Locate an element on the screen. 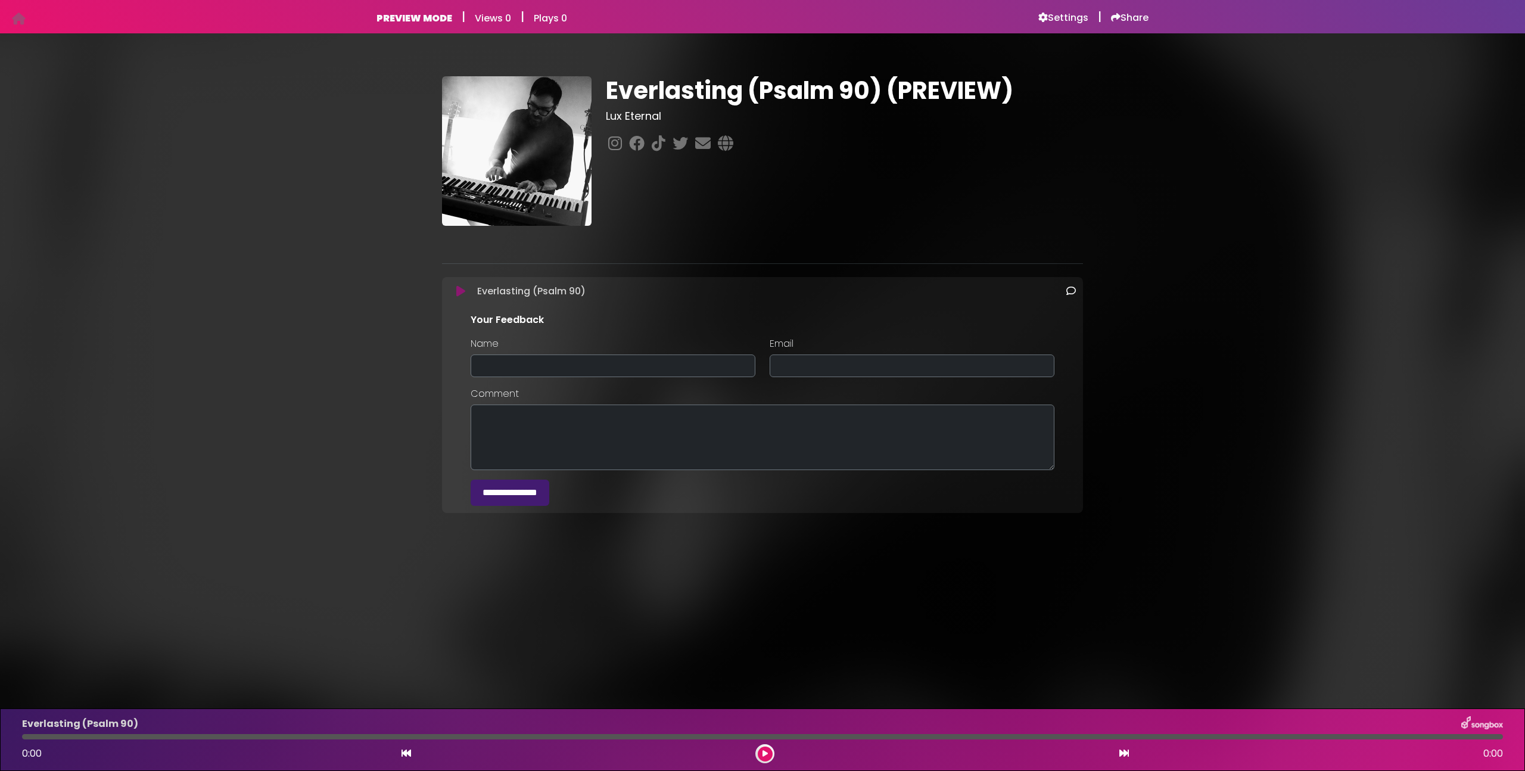  h3: Lux Eternal is located at coordinates (844, 116).